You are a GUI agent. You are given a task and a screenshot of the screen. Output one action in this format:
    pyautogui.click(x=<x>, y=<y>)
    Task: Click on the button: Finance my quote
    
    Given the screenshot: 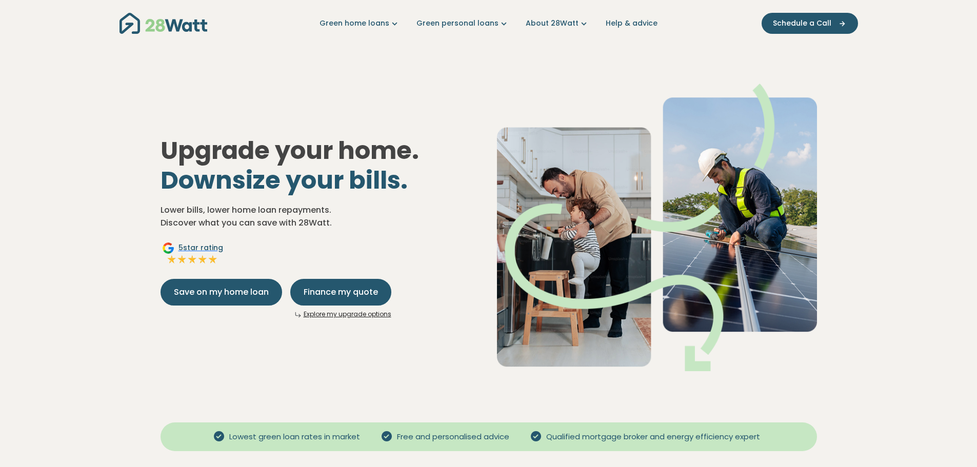 What is the action you would take?
    pyautogui.click(x=340, y=292)
    